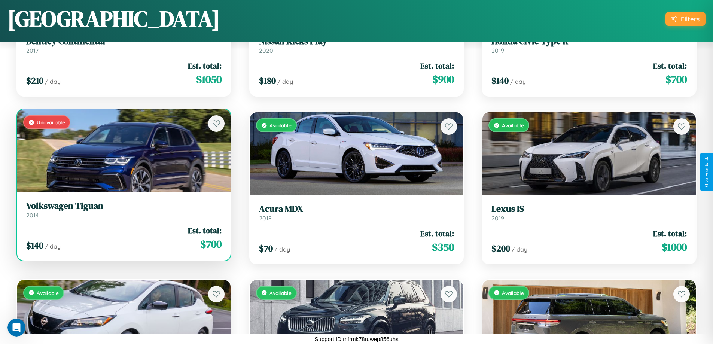 The width and height of the screenshot is (713, 344). Describe the element at coordinates (357, 209) in the screenshot. I see `h3: Acura MDX` at that location.